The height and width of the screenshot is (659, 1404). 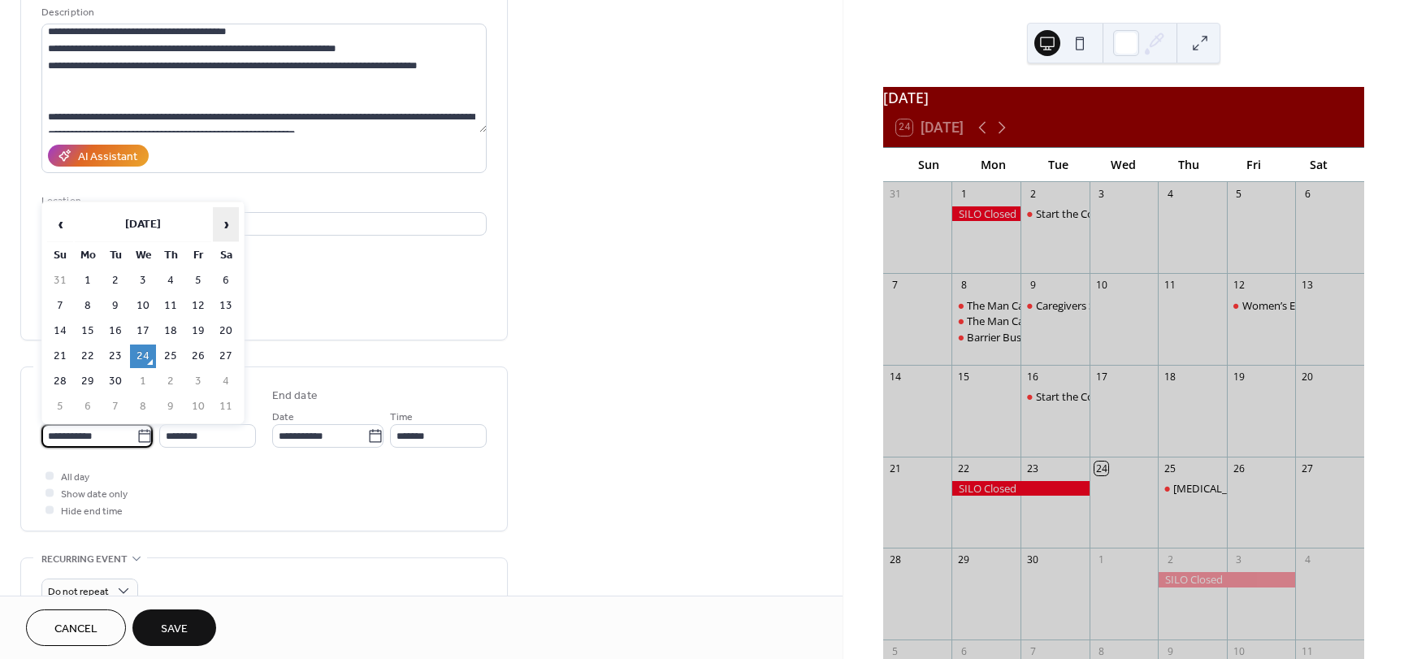 What do you see at coordinates (401, 417) in the screenshot?
I see `span: Time` at bounding box center [401, 417].